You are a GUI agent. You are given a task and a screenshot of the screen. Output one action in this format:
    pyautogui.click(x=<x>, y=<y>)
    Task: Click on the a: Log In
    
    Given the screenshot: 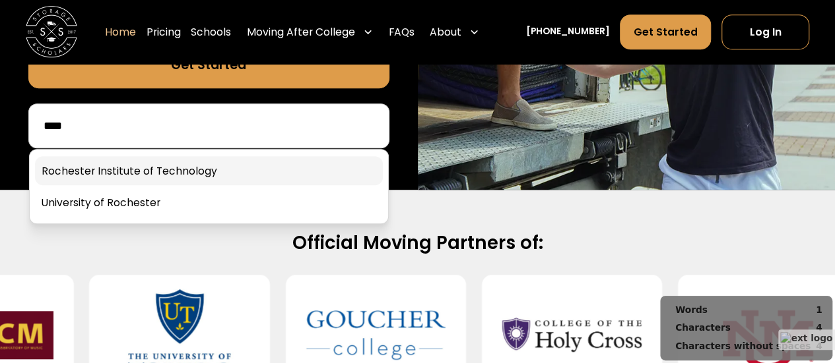 What is the action you would take?
    pyautogui.click(x=765, y=32)
    